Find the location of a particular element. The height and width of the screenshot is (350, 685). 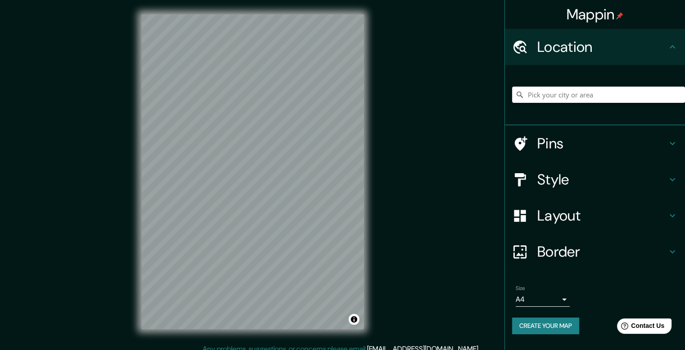

div: Border is located at coordinates (595, 251).